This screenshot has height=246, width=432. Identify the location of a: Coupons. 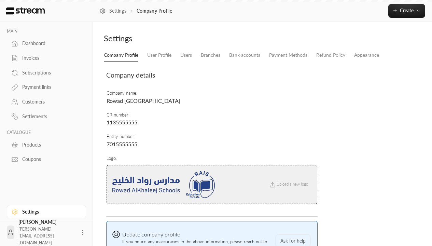
(46, 159).